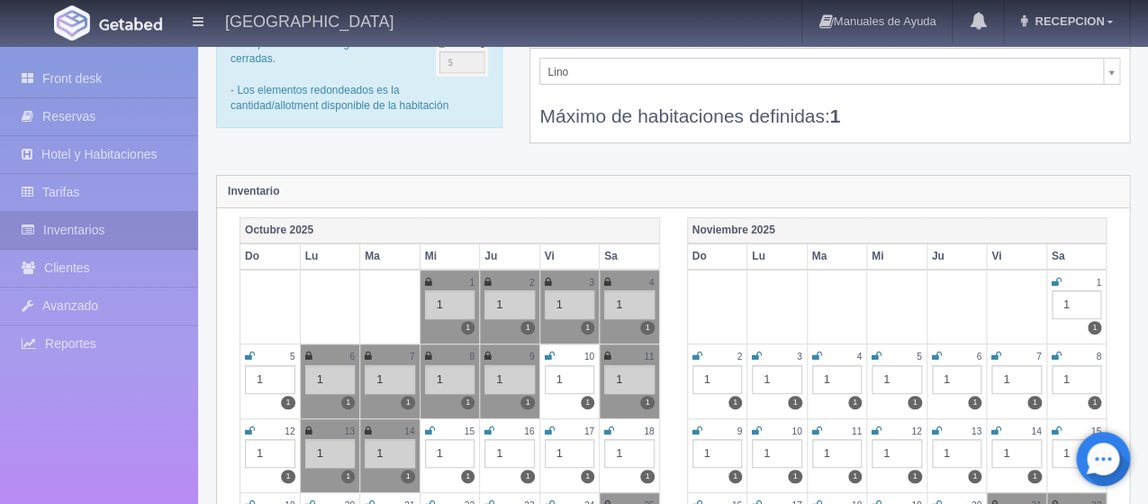 The width and height of the screenshot is (1148, 504). I want to click on small: 18, so click(649, 431).